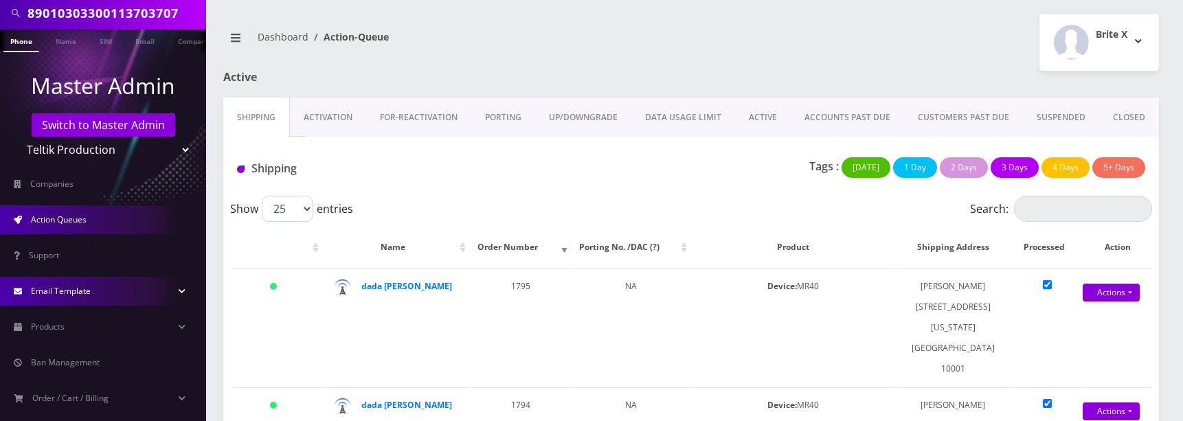  I want to click on th: Name: activate to sort column ascending, so click(396, 247).